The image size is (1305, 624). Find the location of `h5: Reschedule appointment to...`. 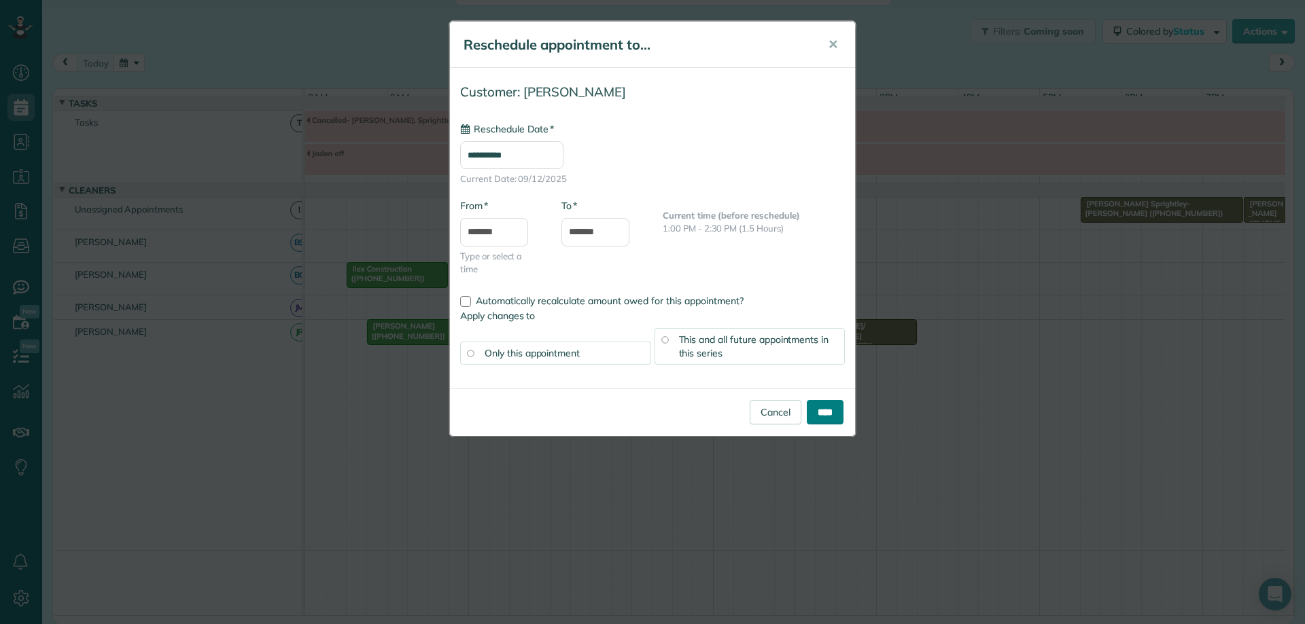

h5: Reschedule appointment to... is located at coordinates (636, 45).